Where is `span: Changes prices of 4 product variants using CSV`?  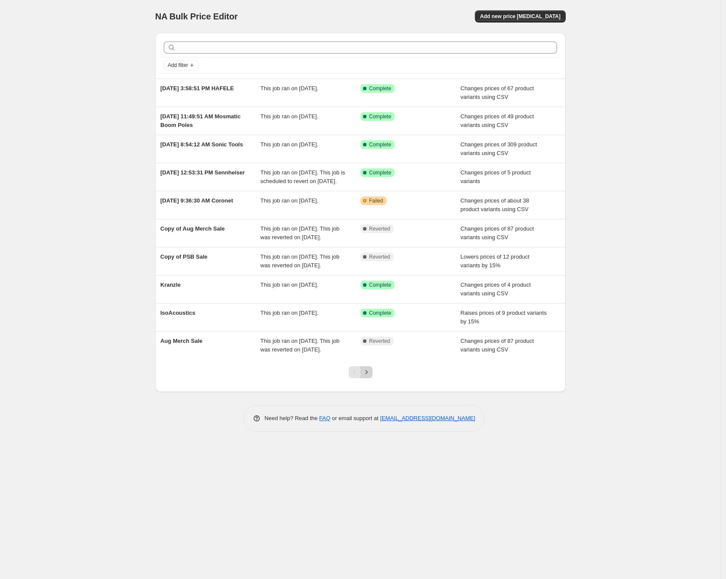 span: Changes prices of 4 product variants using CSV is located at coordinates (495, 289).